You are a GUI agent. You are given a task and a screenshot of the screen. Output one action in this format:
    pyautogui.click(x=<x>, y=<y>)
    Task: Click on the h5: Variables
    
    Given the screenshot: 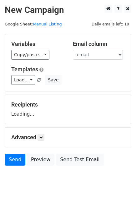 What is the action you would take?
    pyautogui.click(x=37, y=44)
    